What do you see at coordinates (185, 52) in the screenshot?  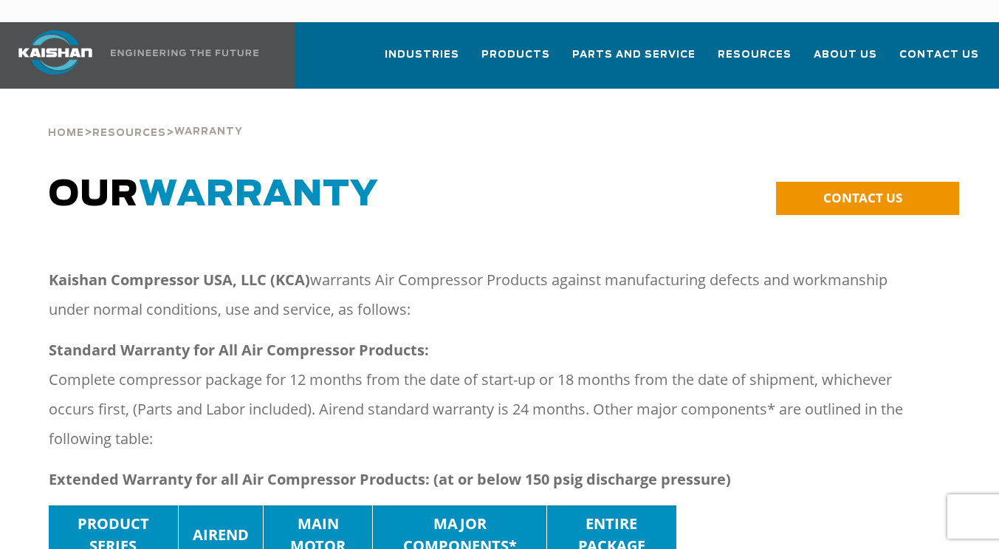 I see `img: Engineering the future` at bounding box center [185, 52].